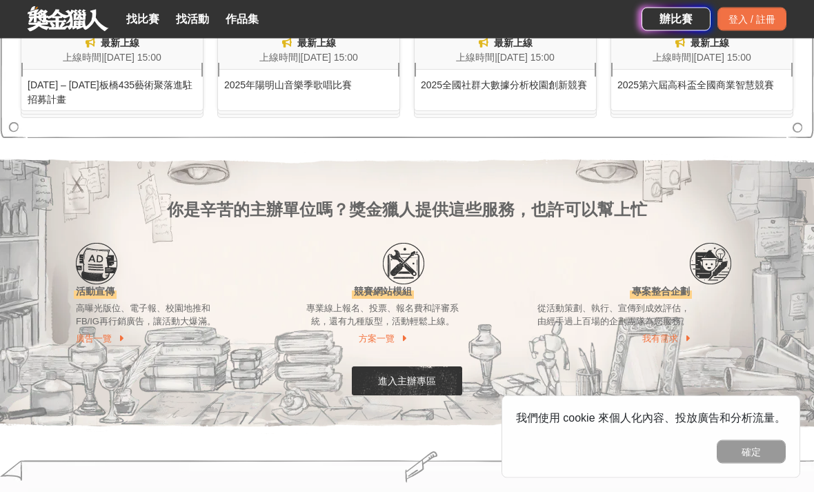 Image resolution: width=814 pixels, height=492 pixels. Describe the element at coordinates (666, 339) in the screenshot. I see `a: 我有需求` at that location.